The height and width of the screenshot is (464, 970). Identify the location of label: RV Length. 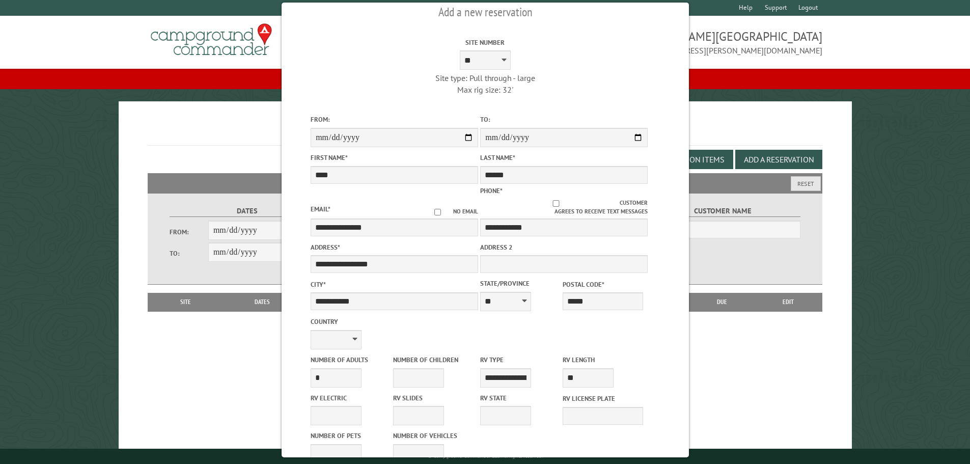
(603, 360).